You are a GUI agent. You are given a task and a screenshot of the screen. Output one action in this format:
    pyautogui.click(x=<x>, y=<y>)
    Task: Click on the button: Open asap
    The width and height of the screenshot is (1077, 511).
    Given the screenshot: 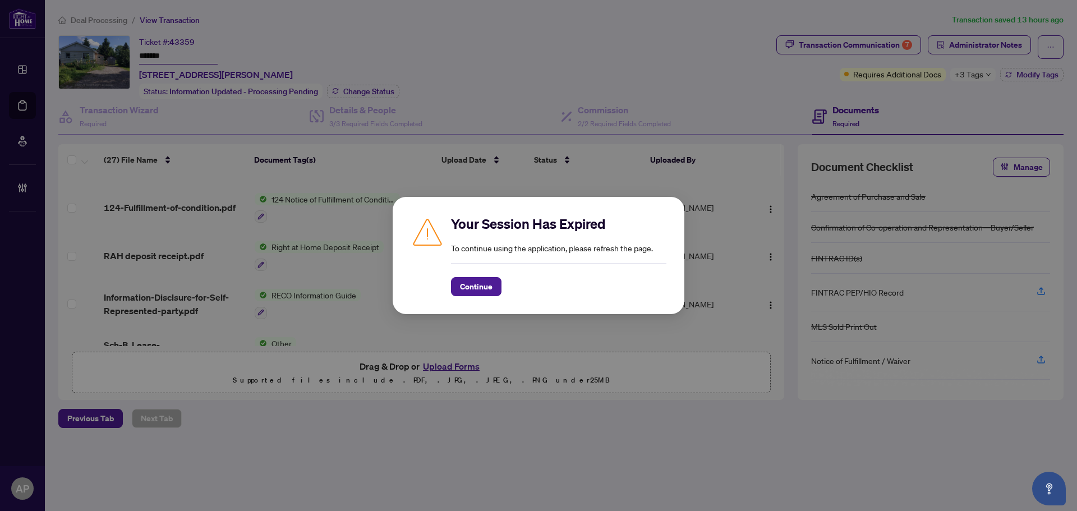 What is the action you would take?
    pyautogui.click(x=1049, y=488)
    